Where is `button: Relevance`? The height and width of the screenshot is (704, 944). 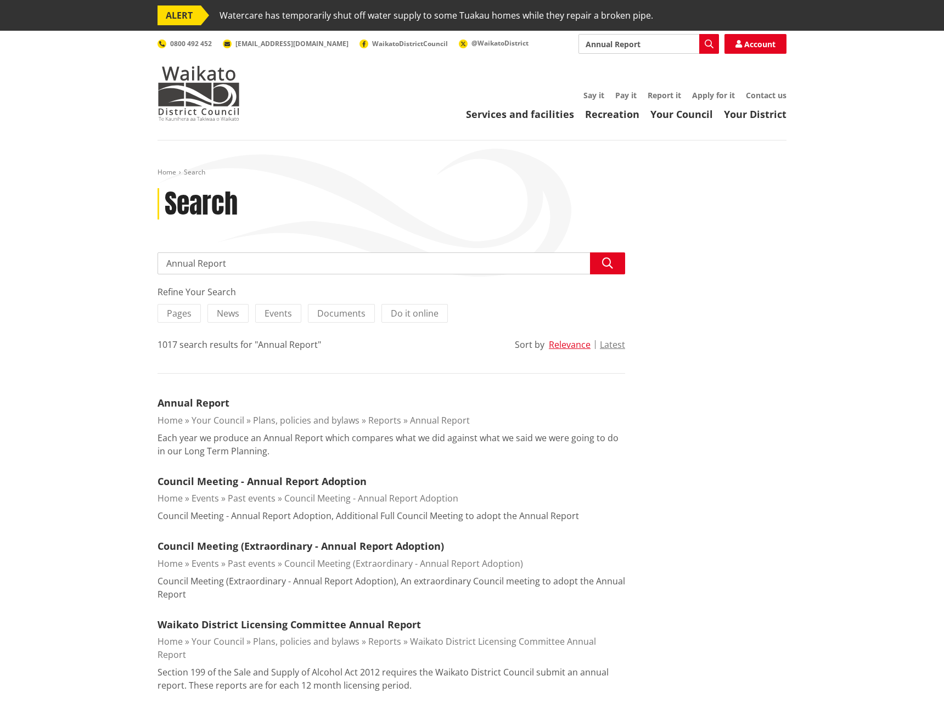
button: Relevance is located at coordinates (570, 345).